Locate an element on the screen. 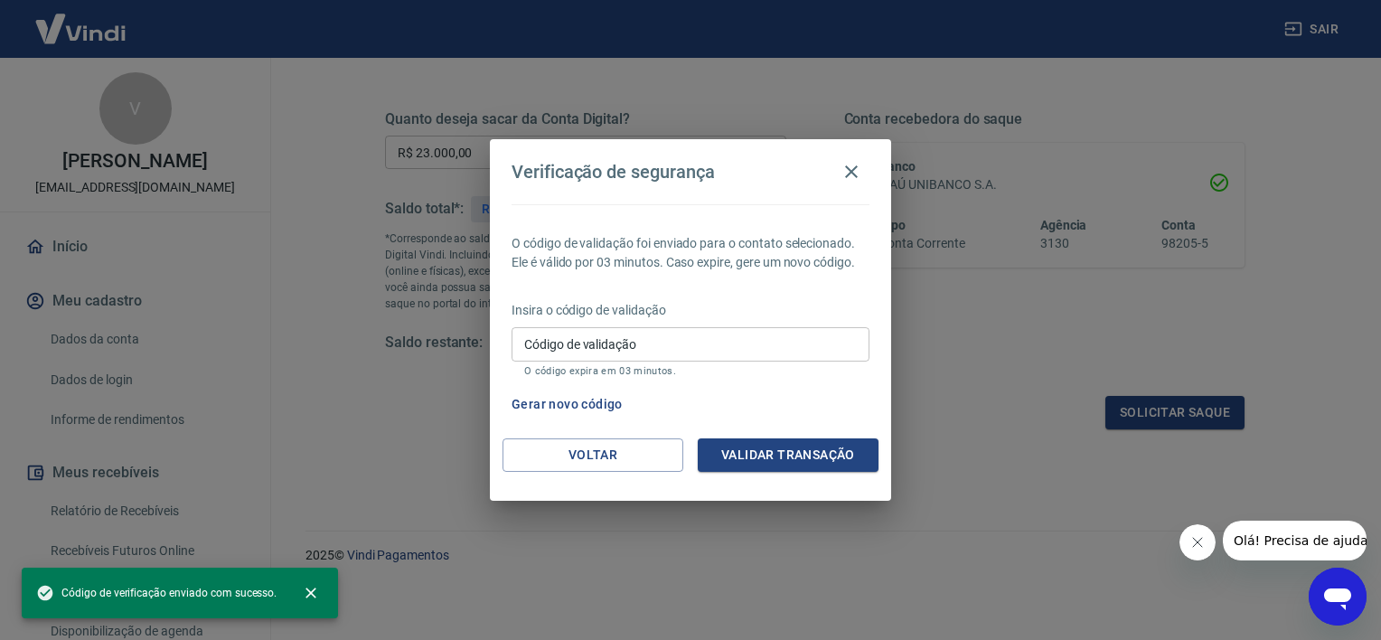 The height and width of the screenshot is (640, 1381). span: Olá! Precisa de ajuda? is located at coordinates (81, 20).